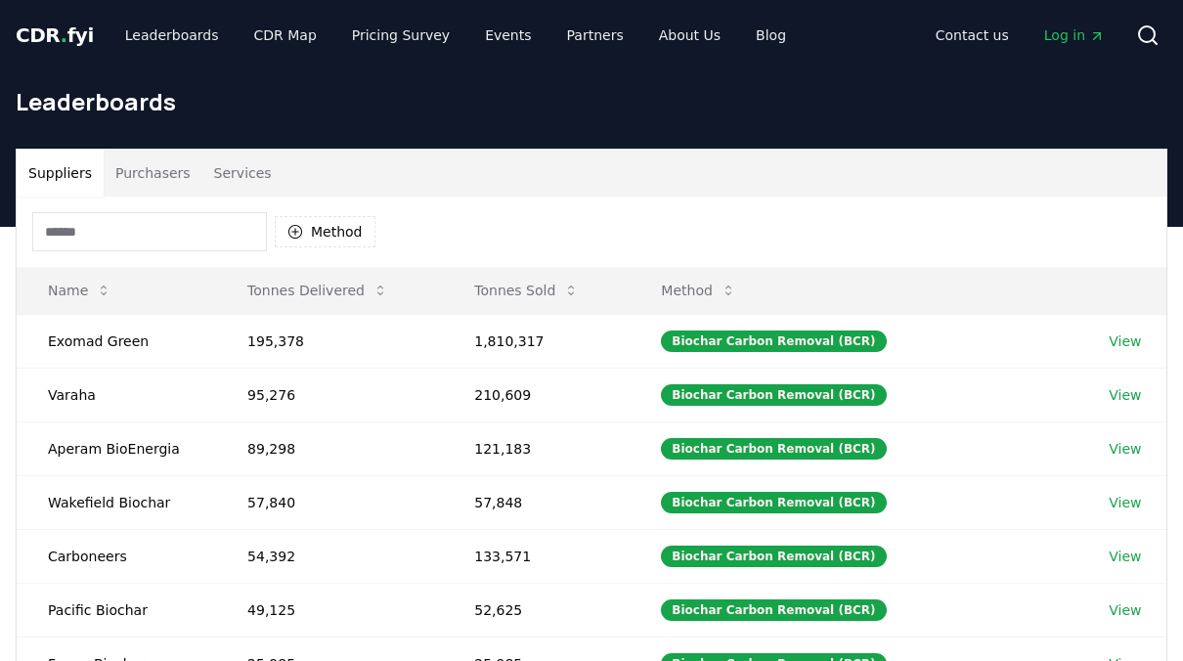  I want to click on span: CDR fyi, so click(55, 35).